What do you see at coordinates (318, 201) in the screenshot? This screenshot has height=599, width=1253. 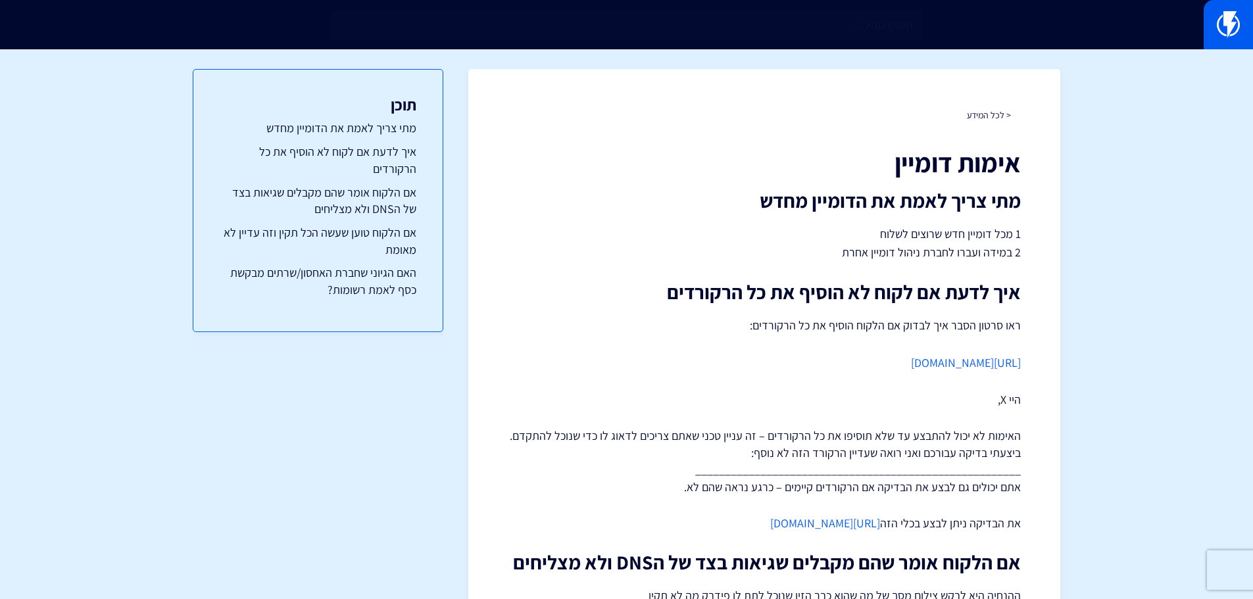 I see `a: אם הלקוח אומר שהם מקבלים שגיאות בצד של הDNS ולא מצליחים` at bounding box center [318, 201].